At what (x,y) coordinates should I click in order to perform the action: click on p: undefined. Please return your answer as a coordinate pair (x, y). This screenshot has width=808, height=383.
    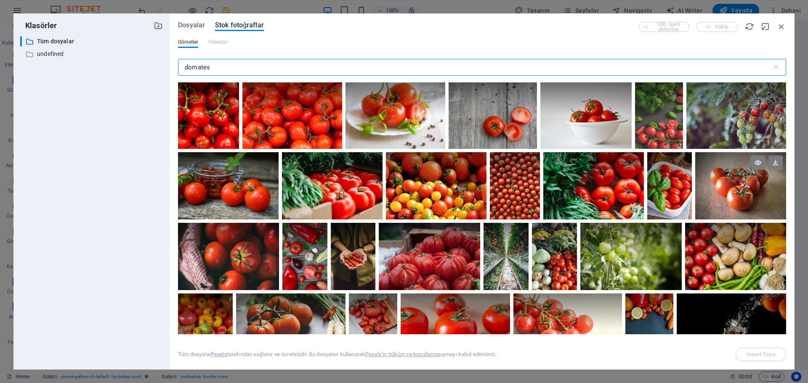
    Looking at the image, I should click on (92, 54).